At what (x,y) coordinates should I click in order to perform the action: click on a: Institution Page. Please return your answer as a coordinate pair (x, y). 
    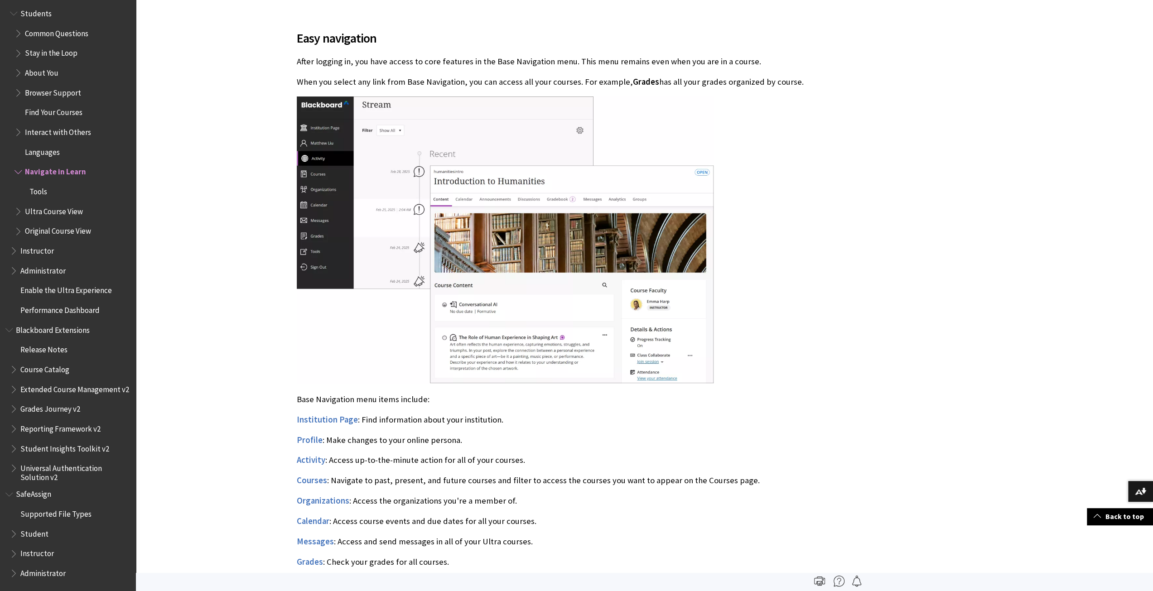
    Looking at the image, I should click on (327, 420).